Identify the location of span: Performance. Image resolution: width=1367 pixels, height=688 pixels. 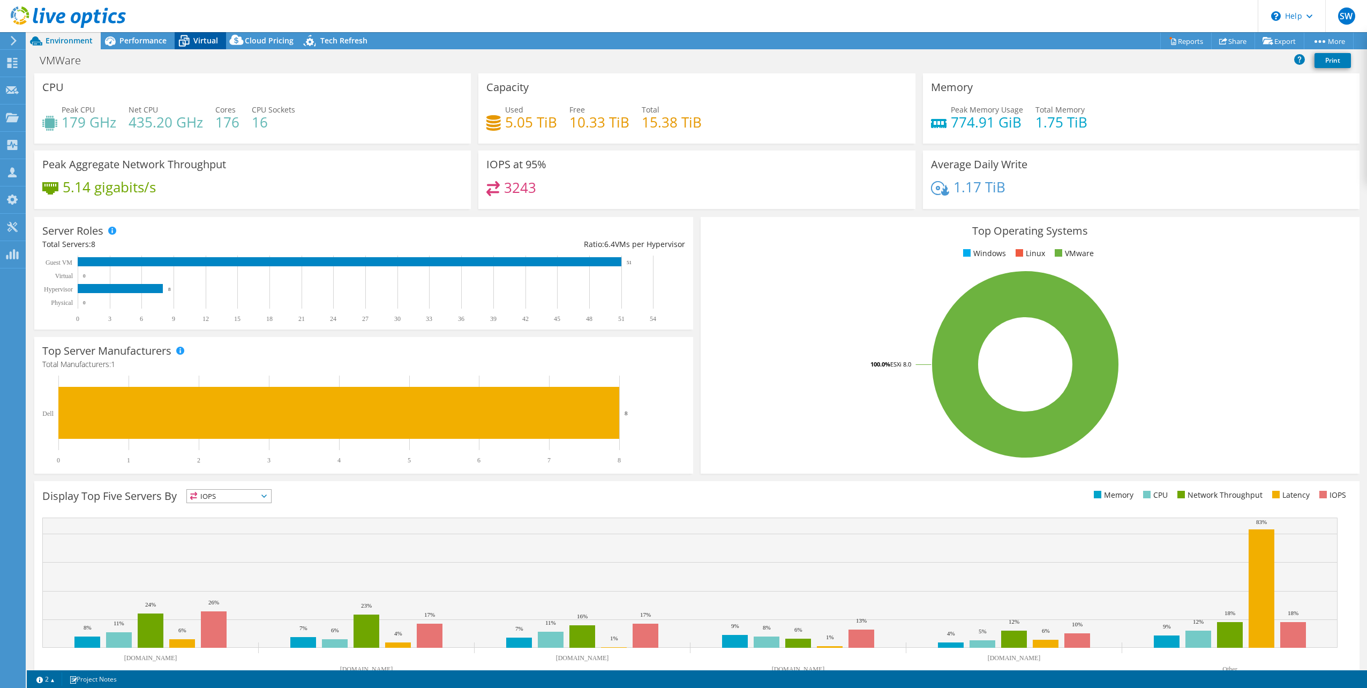
(143, 40).